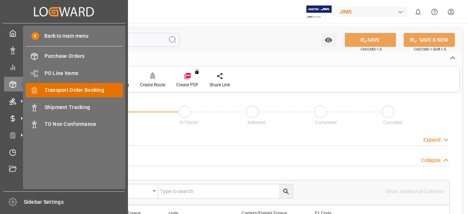  I want to click on span: Completed, so click(326, 122).